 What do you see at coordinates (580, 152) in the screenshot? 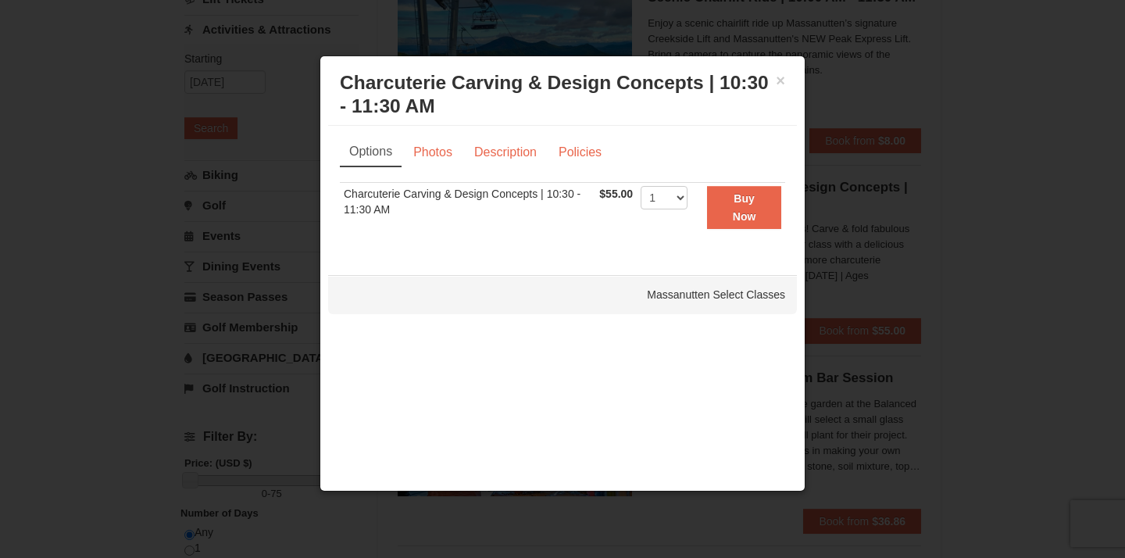
I see `a: Policies` at bounding box center [580, 152].